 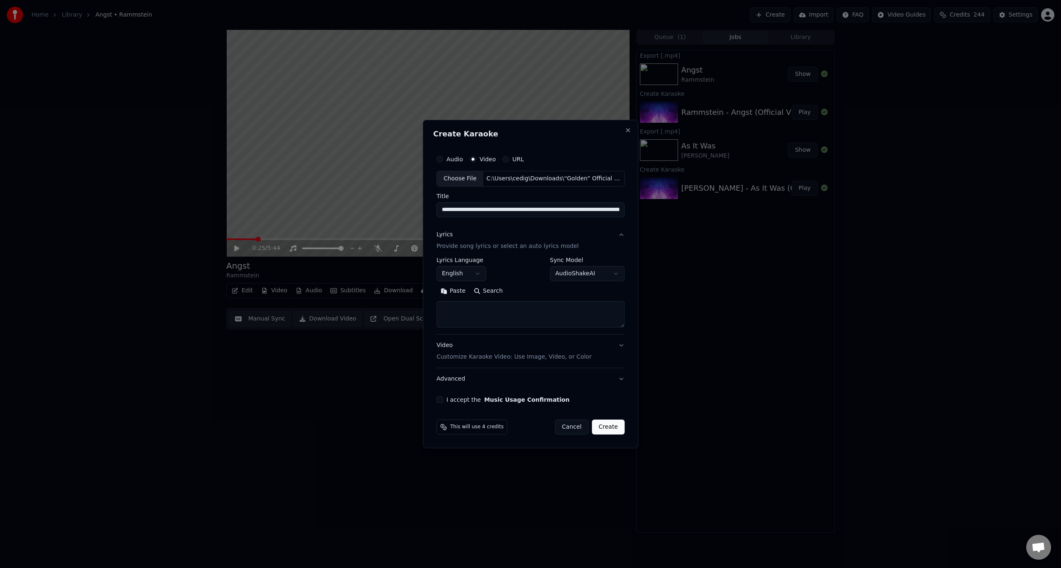 What do you see at coordinates (530, 295) in the screenshot?
I see `div: LyricsProvide song lyrics or select an auto lyrics model` at bounding box center [530, 295].